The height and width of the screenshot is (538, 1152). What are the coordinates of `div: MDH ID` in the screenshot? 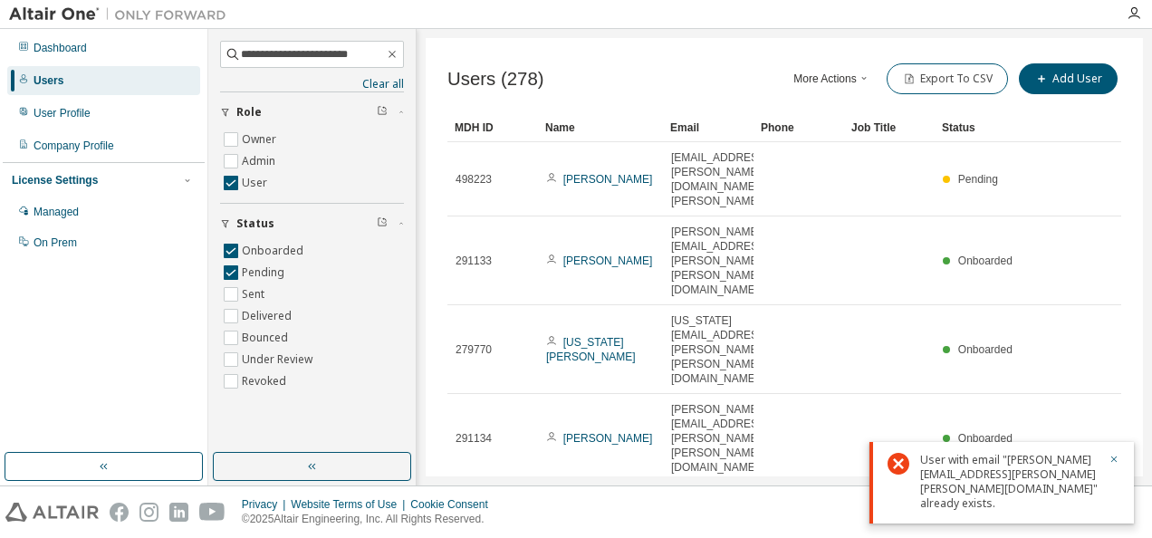 It's located at (493, 128).